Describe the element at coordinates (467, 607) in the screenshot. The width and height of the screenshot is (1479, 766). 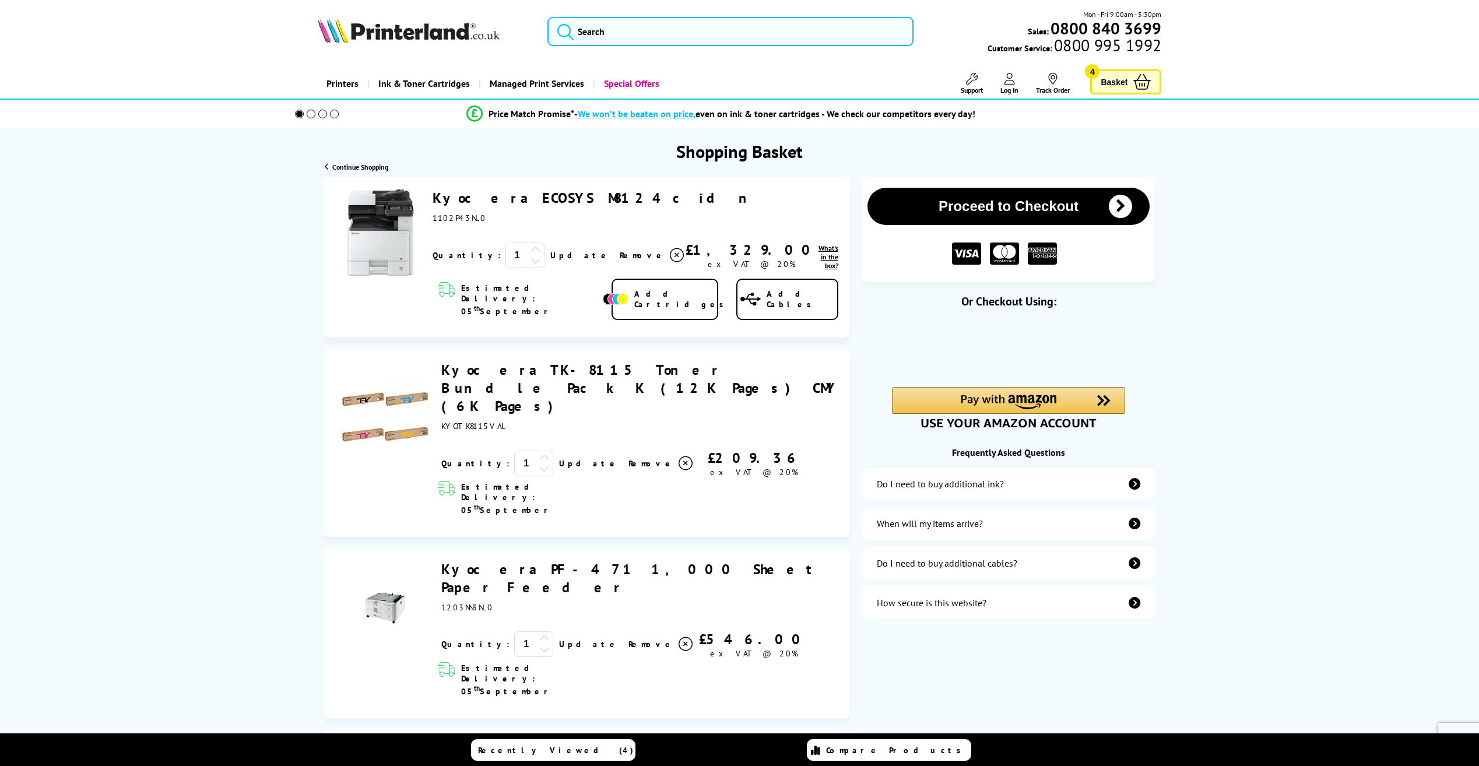
I see `span: 1203NN3NL0` at that location.